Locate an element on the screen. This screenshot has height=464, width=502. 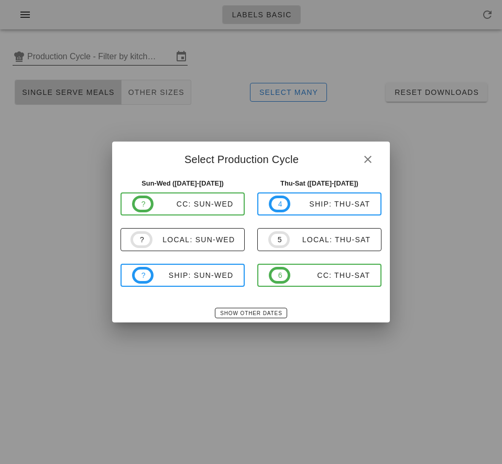
button: Show Other Dates is located at coordinates (250, 313).